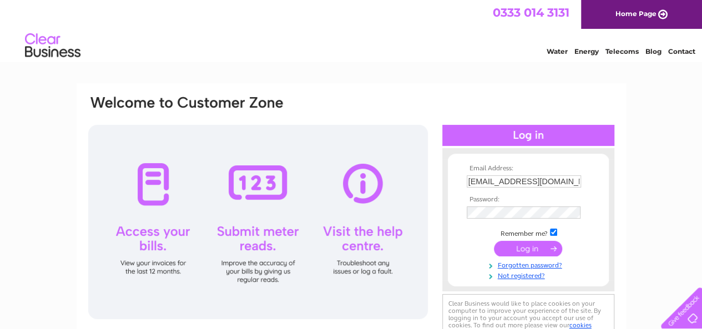 The height and width of the screenshot is (329, 702). I want to click on input: Submit, so click(528, 249).